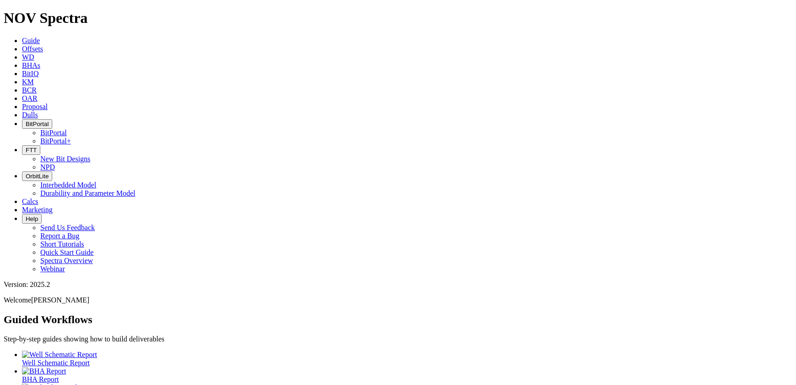 The width and height of the screenshot is (796, 385). What do you see at coordinates (37, 209) in the screenshot?
I see `span: Marketing` at bounding box center [37, 209].